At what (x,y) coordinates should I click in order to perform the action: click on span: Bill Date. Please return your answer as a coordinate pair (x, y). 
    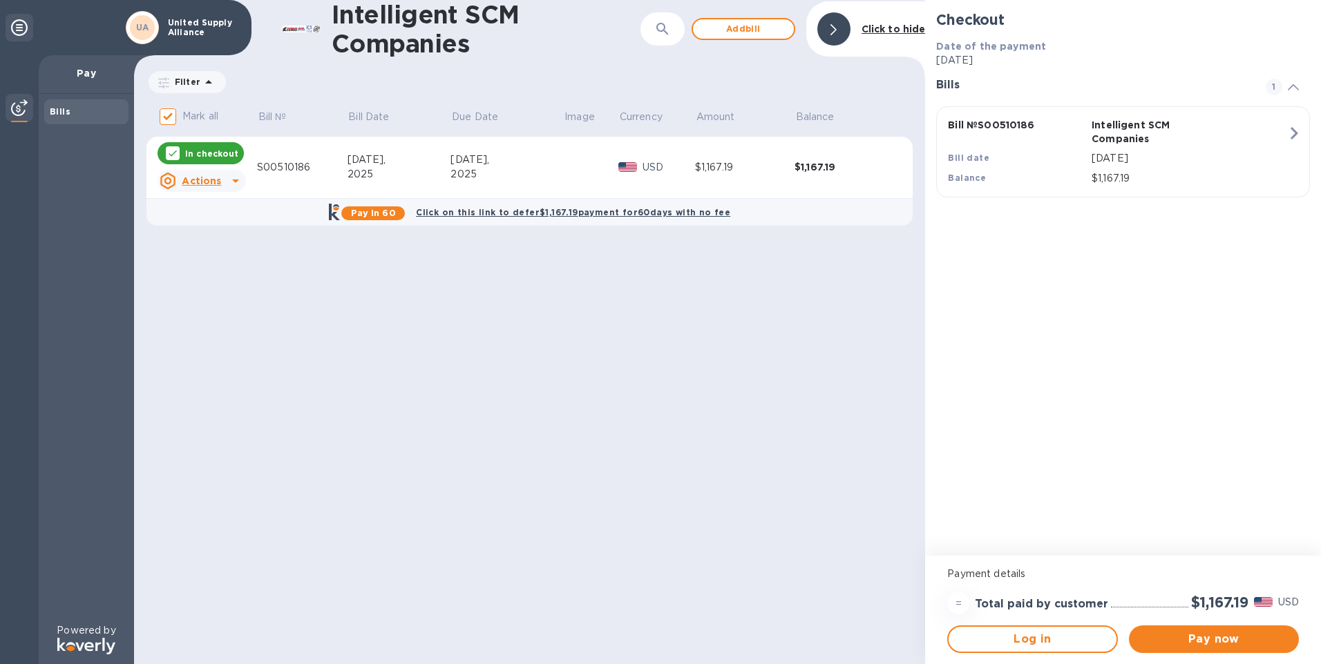
    Looking at the image, I should click on (377, 117).